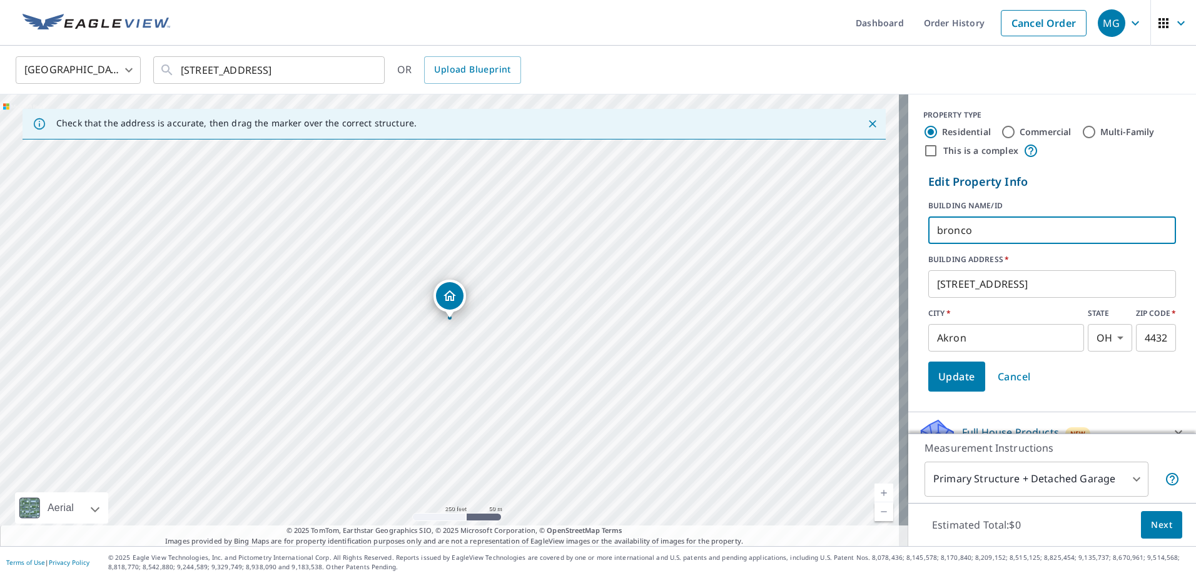 The height and width of the screenshot is (578, 1196). I want to click on img: EV Logo, so click(96, 23).